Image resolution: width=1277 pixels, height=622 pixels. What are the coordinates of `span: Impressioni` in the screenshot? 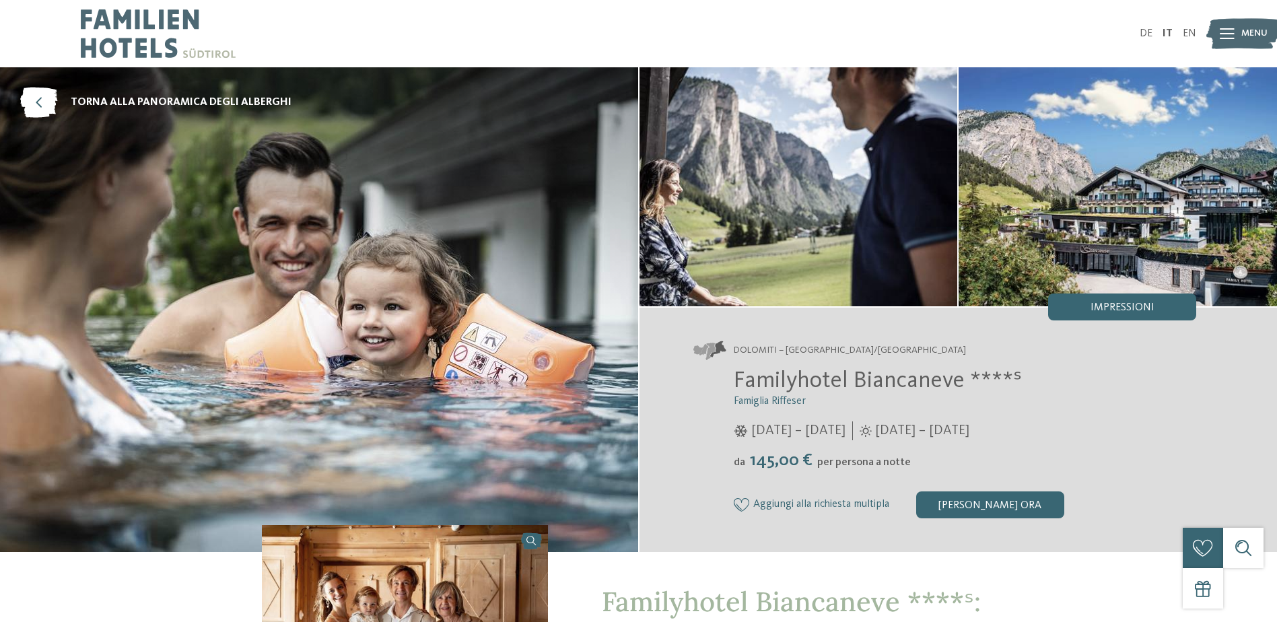 It's located at (1122, 308).